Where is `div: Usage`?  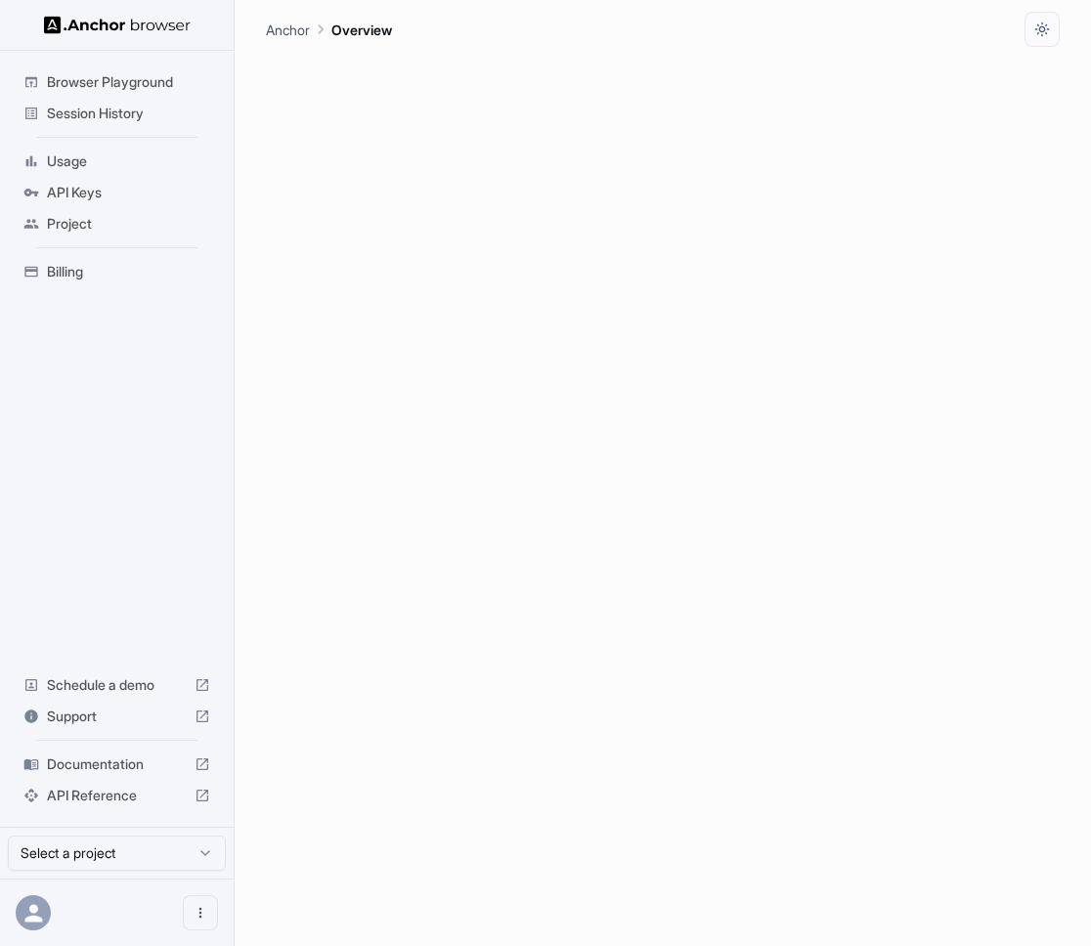 div: Usage is located at coordinates (116, 161).